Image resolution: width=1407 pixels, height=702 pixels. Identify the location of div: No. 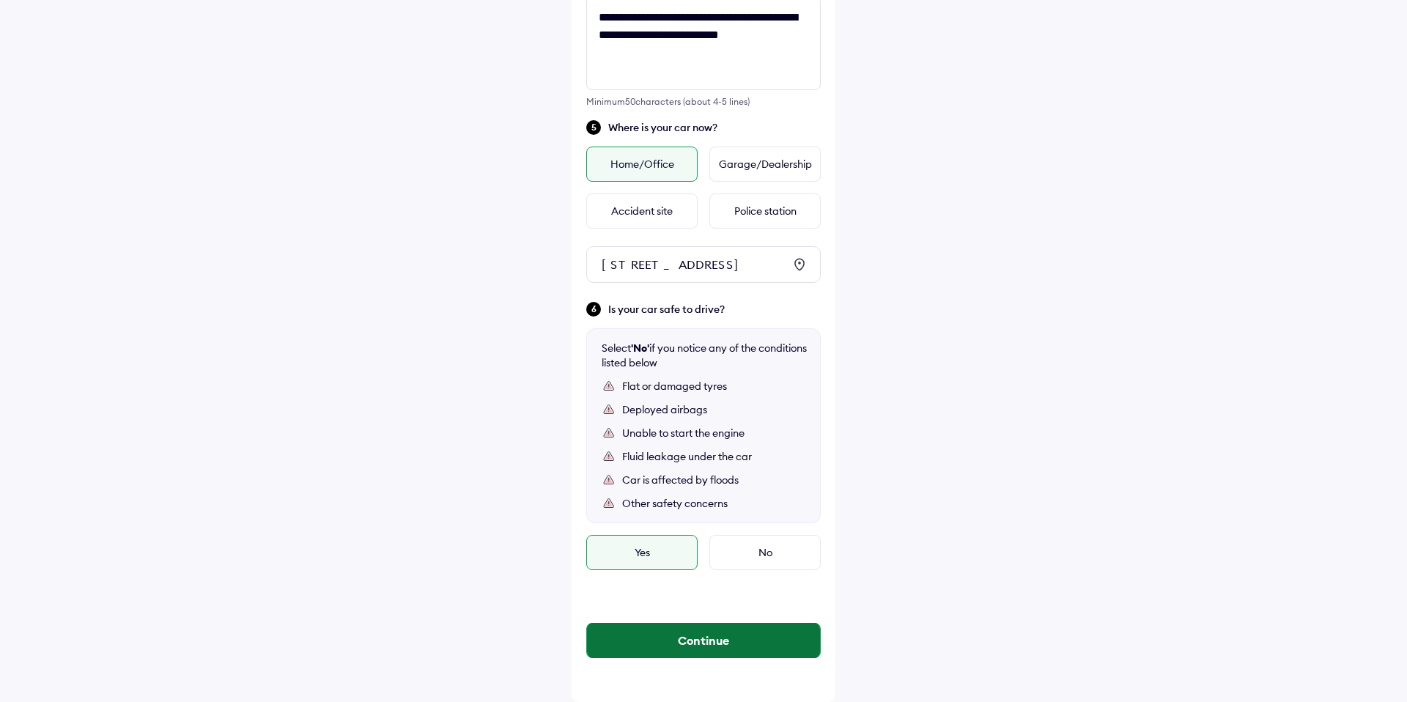
(765, 553).